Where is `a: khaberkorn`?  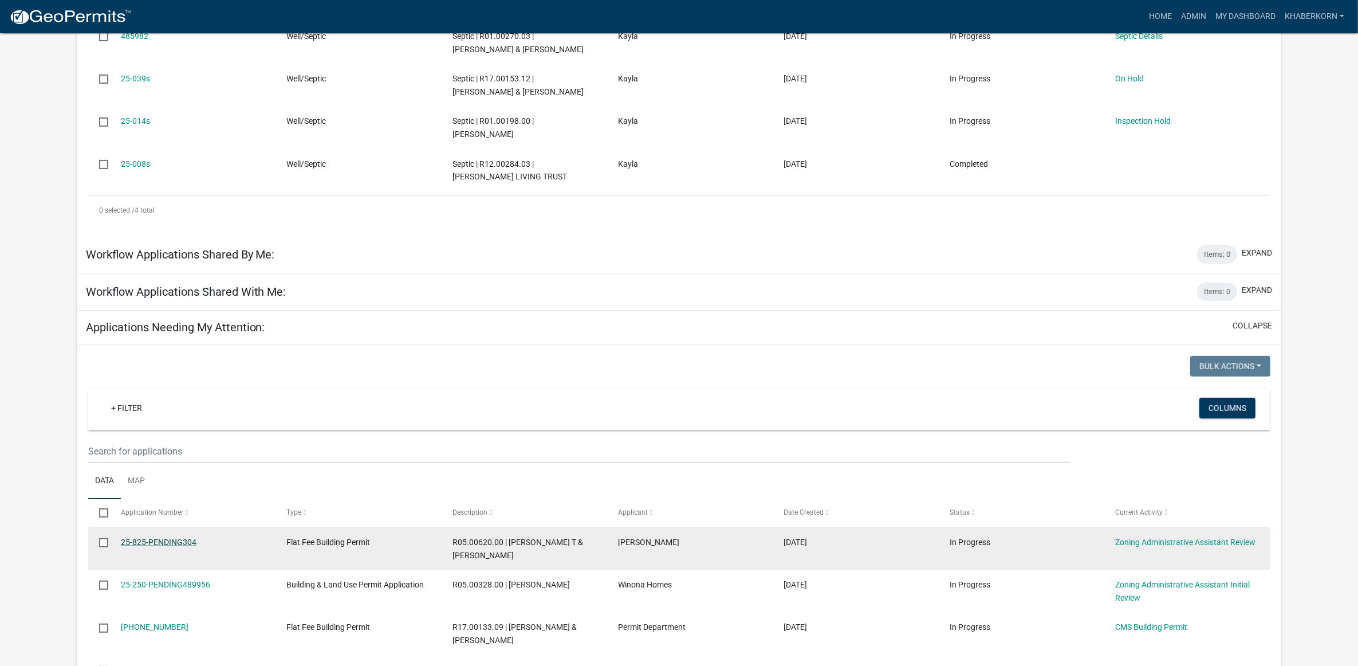 a: khaberkorn is located at coordinates (1315, 17).